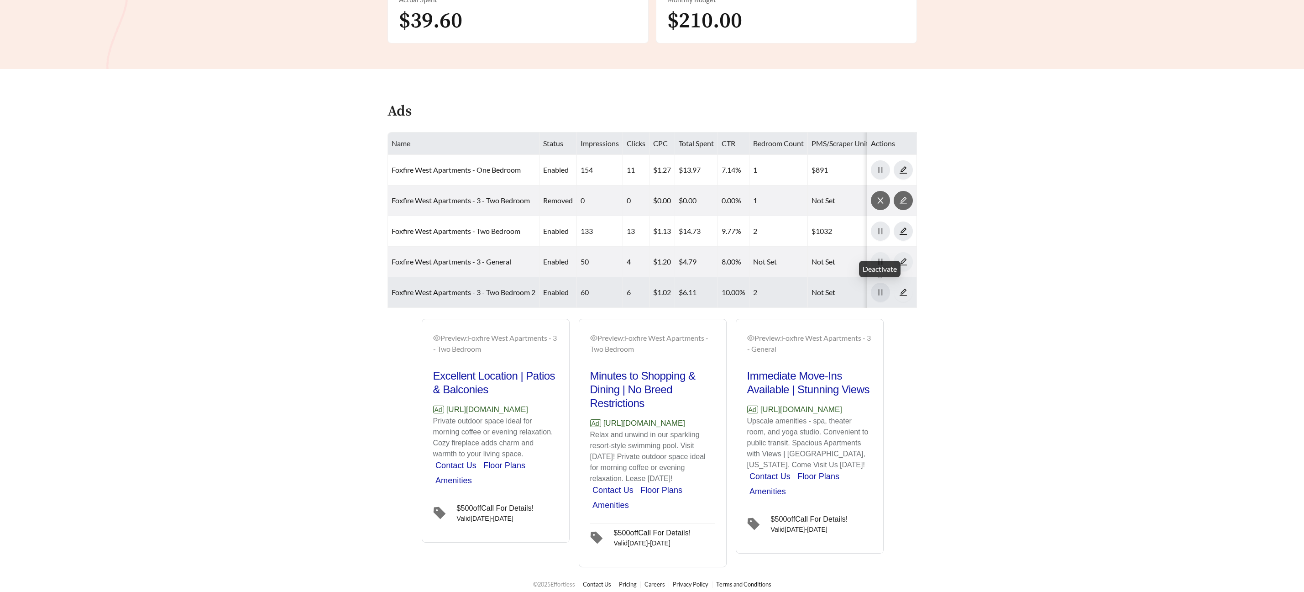 The width and height of the screenshot is (1304, 592). Describe the element at coordinates (892, 143) in the screenshot. I see `th: Actions` at that location.